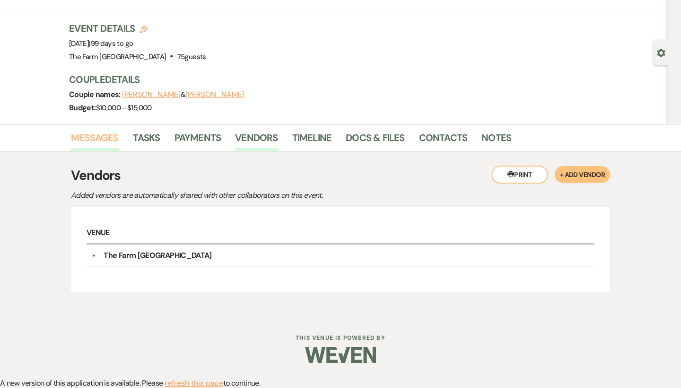  What do you see at coordinates (95, 140) in the screenshot?
I see `a: Messages` at bounding box center [95, 140].